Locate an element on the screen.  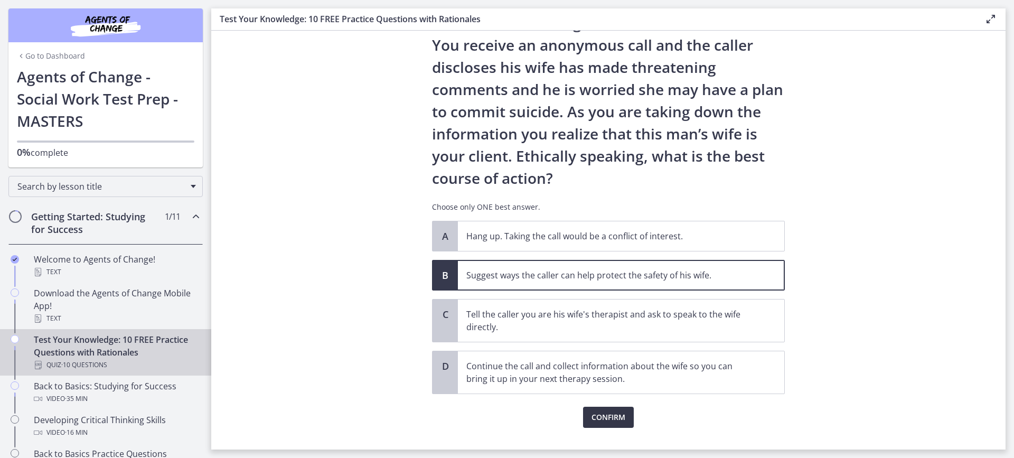
span: 0% is located at coordinates (24, 152).